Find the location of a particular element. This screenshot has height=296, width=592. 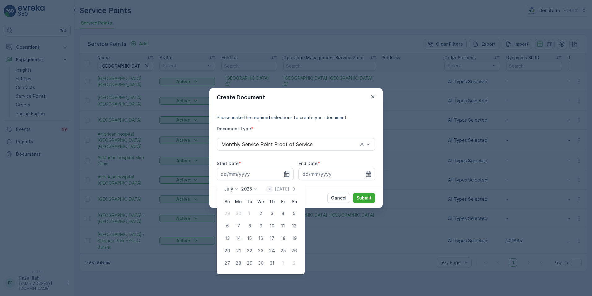

div: 23 is located at coordinates (261, 250).